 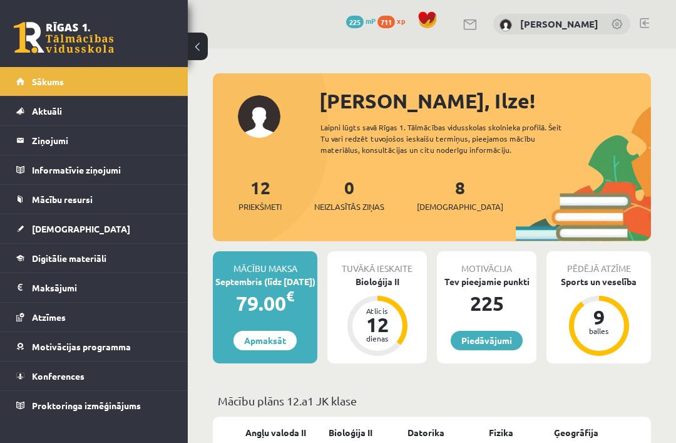 I want to click on a: 12Priekšmeti, so click(x=260, y=194).